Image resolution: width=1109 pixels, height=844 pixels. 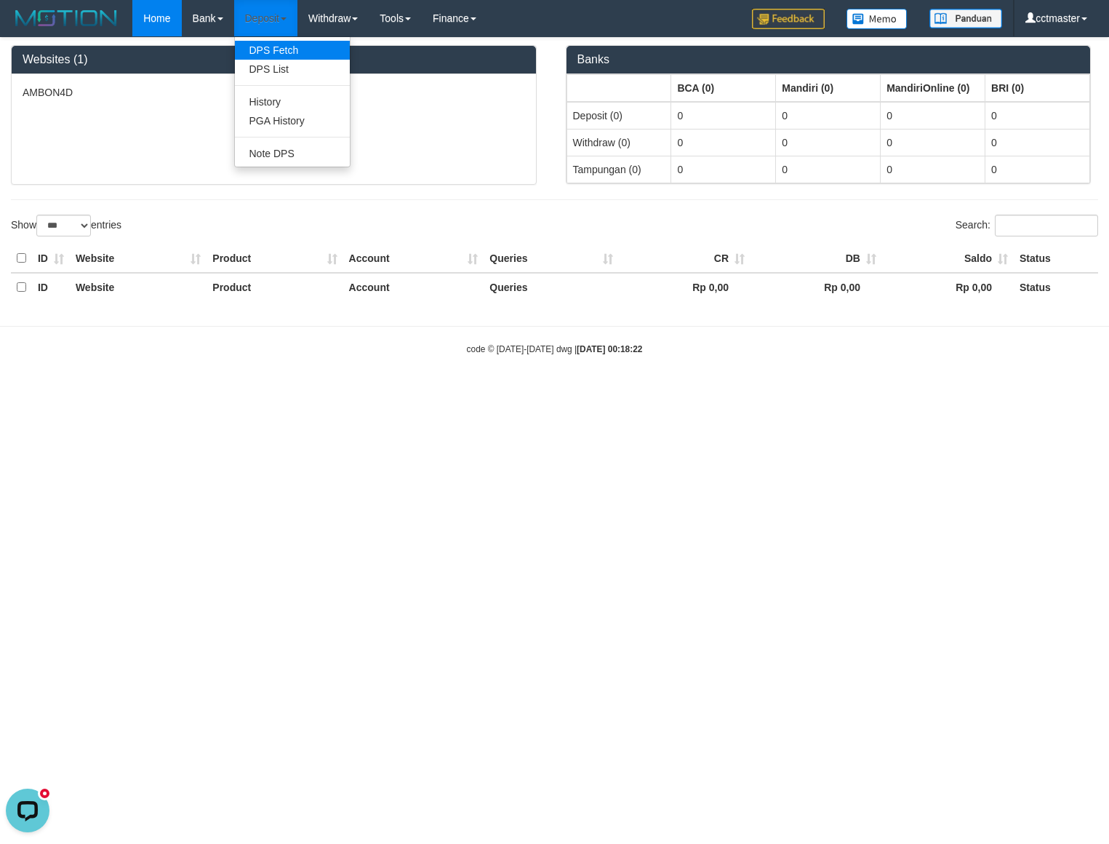 What do you see at coordinates (816, 258) in the screenshot?
I see `th: DB` at bounding box center [816, 258].